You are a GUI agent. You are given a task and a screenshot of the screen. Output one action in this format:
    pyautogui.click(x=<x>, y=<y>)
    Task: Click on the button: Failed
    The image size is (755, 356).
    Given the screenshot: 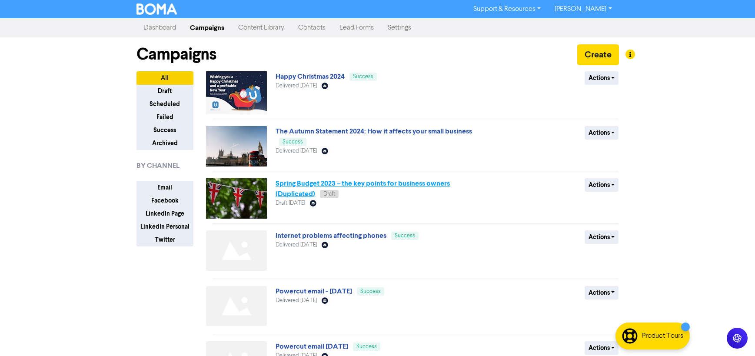 What is the action you would take?
    pyautogui.click(x=165, y=117)
    